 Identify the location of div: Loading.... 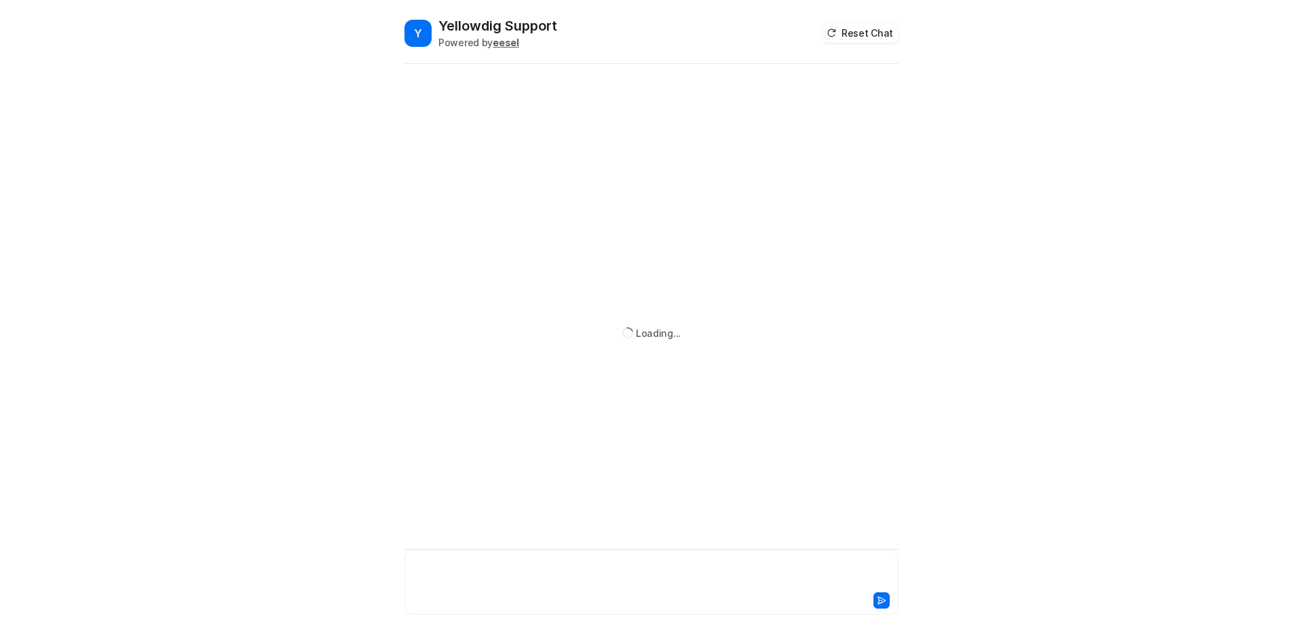
(658, 333).